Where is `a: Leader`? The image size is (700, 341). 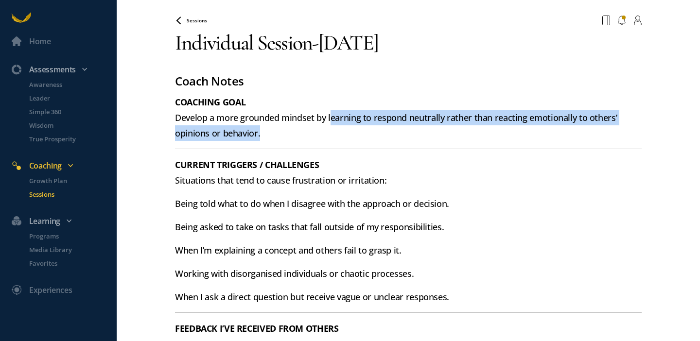 a: Leader is located at coordinates (67, 98).